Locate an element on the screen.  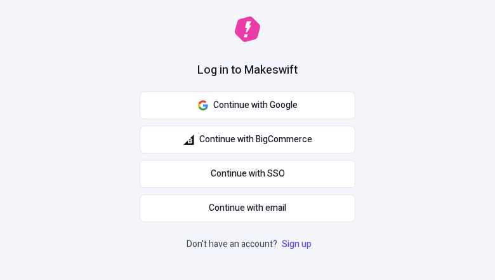
p: Don't have an account? is located at coordinates (250, 244).